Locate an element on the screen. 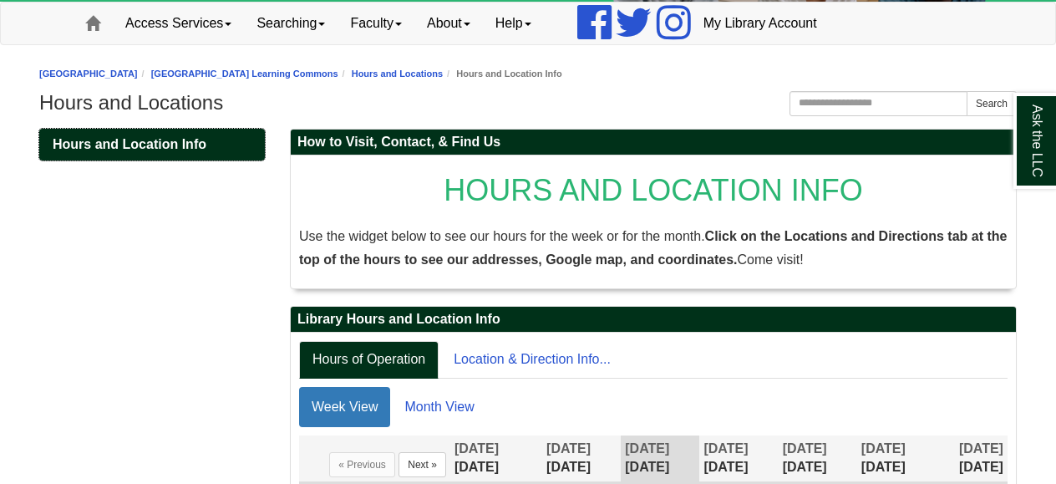 This screenshot has height=484, width=1056. a: Hours of Operation is located at coordinates (369, 359).